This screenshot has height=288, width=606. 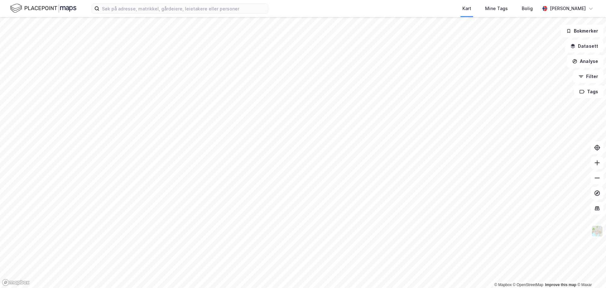 I want to click on a: Improve this map, so click(x=561, y=284).